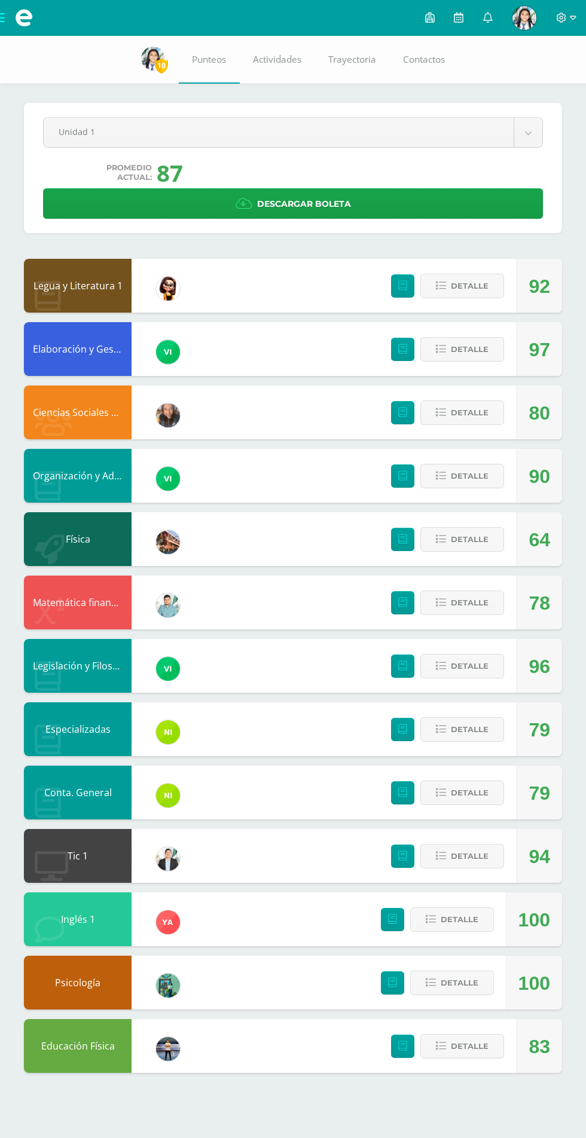 The width and height of the screenshot is (586, 1138). I want to click on div: 78, so click(539, 603).